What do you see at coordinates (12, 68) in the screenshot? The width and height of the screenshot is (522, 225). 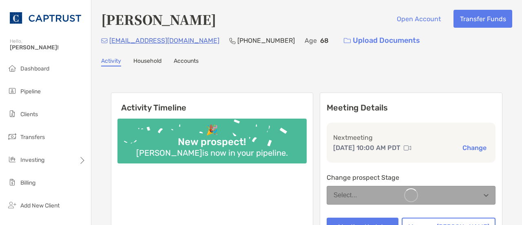 I see `img: dashboard icon` at bounding box center [12, 68].